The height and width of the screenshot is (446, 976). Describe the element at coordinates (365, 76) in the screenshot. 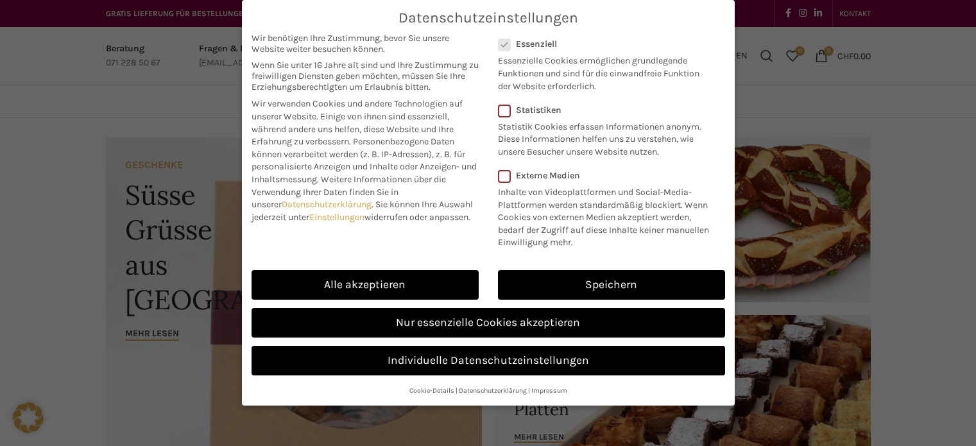

I see `span: Wenn Sie unter 16 Jahre alt sind und Ihre Zustimmung zu freiwilligen Diensten geben möchten, müss...` at that location.